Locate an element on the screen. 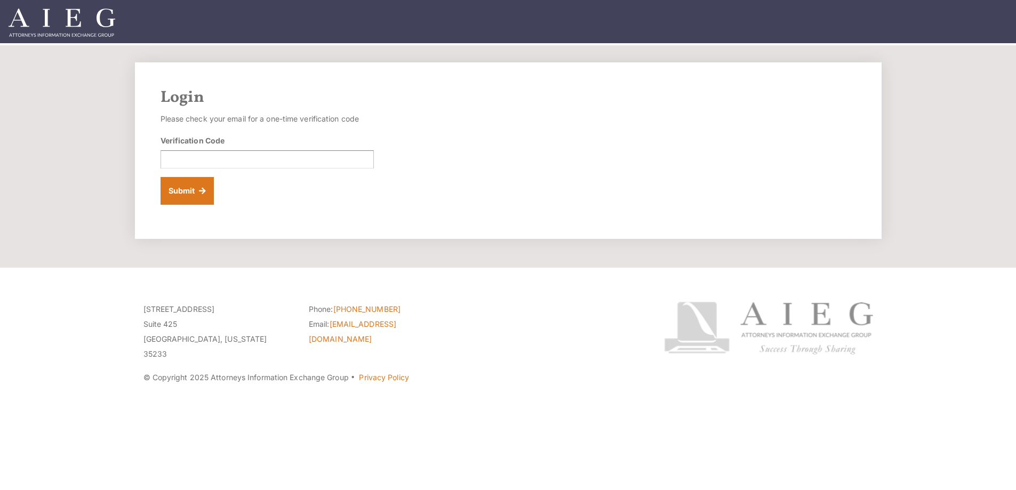 The image size is (1016, 490). button: Submit is located at coordinates (187, 191).